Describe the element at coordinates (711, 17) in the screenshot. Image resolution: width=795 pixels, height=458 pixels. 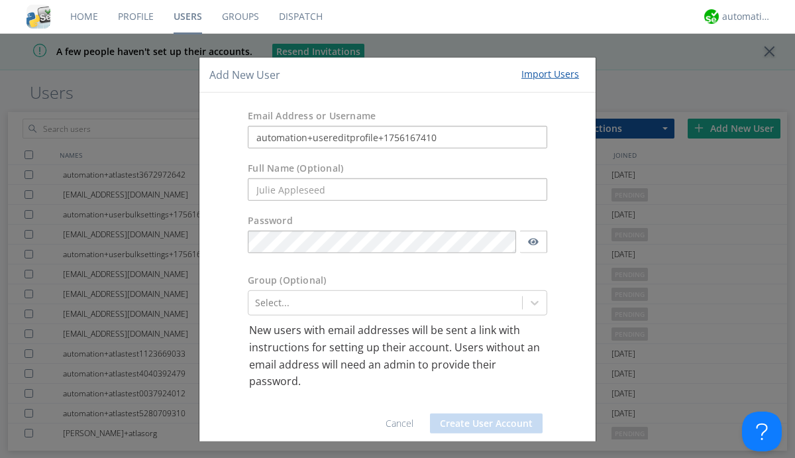
I see `img: d2d01cd9b4174d08988066c6d424eccd` at that location.